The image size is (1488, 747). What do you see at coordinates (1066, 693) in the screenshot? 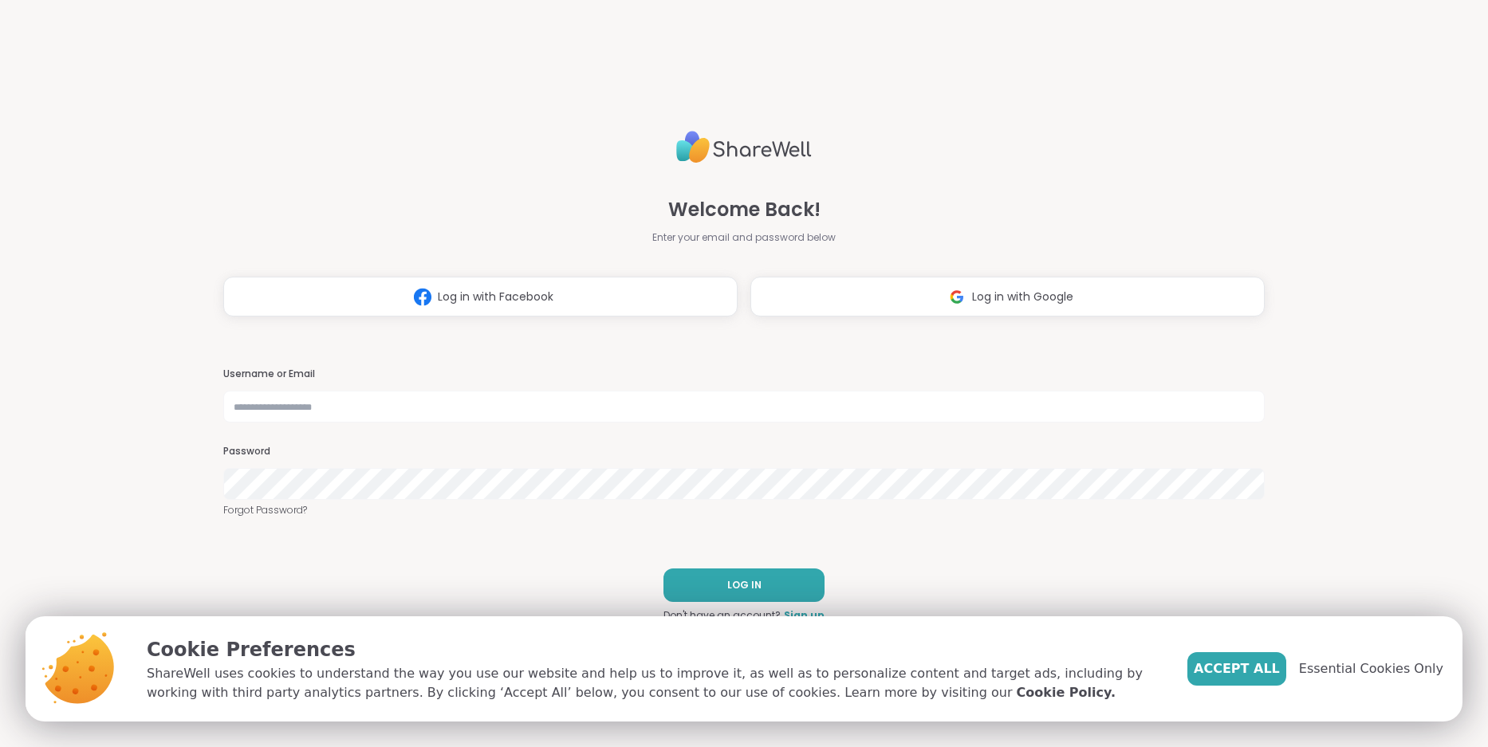
I see `a: Cookie Policy.` at bounding box center [1066, 693].